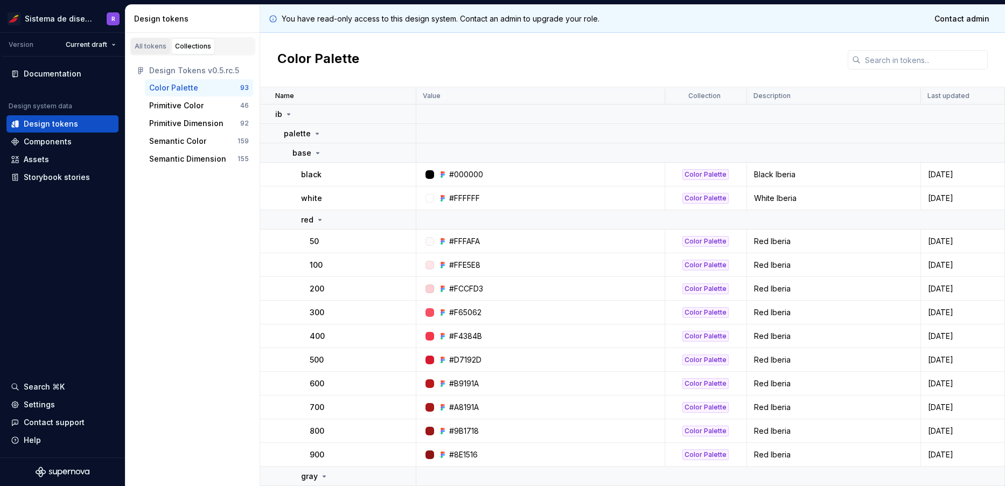  What do you see at coordinates (62, 159) in the screenshot?
I see `a: Assets` at bounding box center [62, 159].